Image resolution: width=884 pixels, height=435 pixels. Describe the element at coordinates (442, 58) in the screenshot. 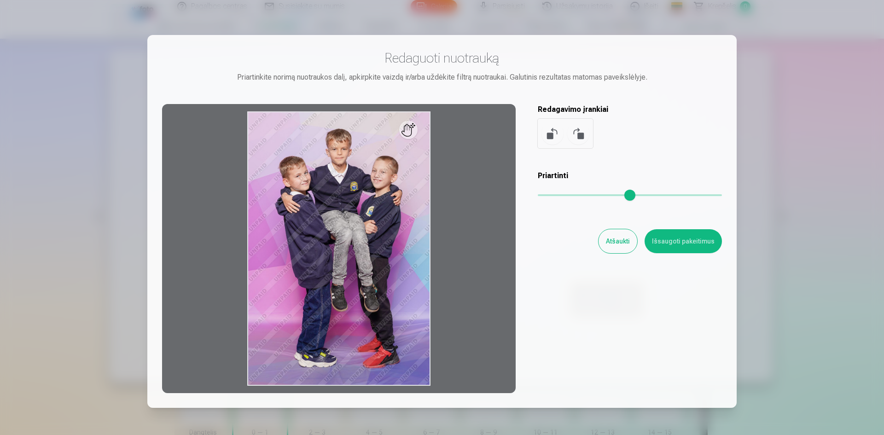

I see `h3: Redaguoti nuotrauką` at that location.